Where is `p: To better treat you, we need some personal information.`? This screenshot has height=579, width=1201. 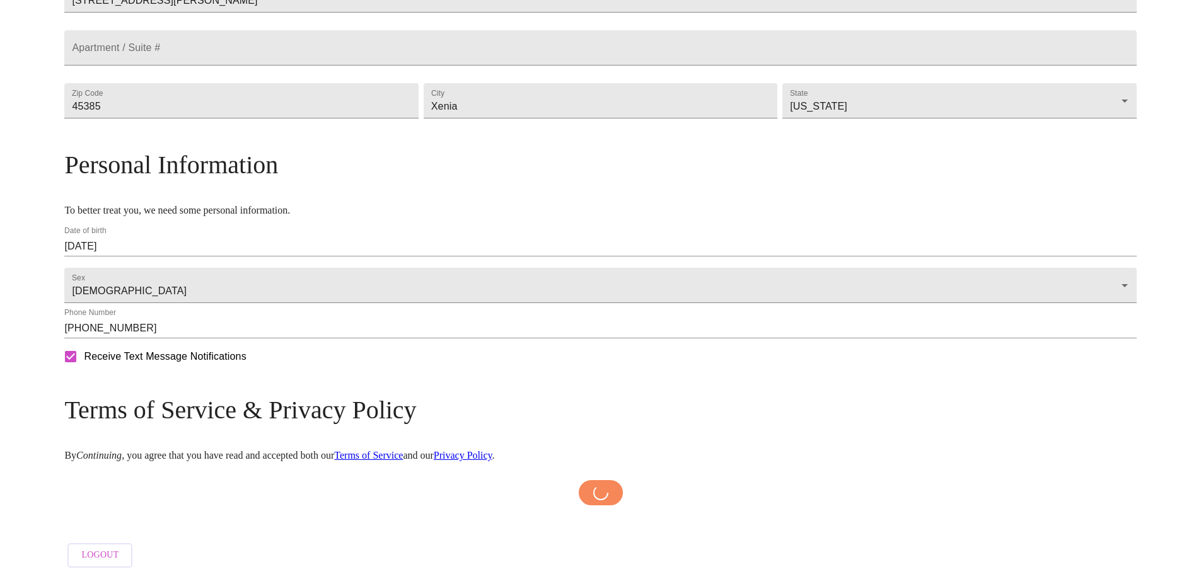 p: To better treat you, we need some personal information. is located at coordinates (600, 211).